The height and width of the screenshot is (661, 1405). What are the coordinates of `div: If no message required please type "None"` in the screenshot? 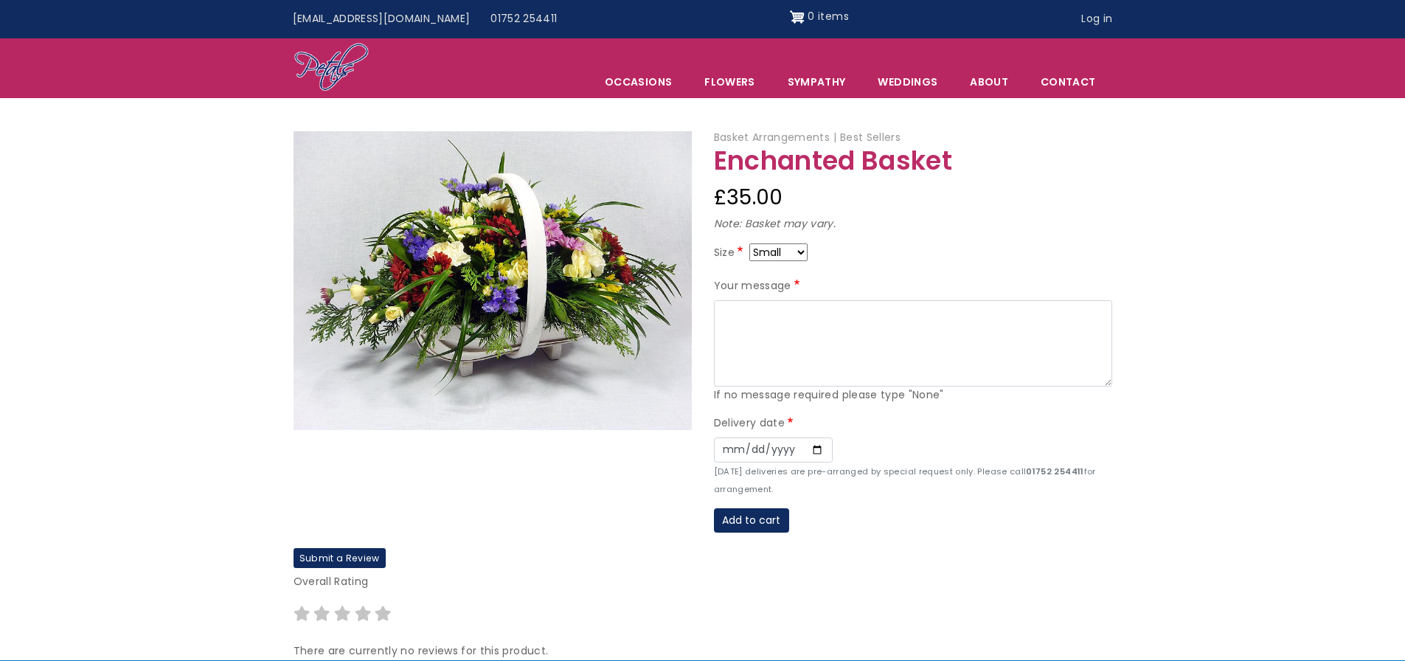 It's located at (913, 395).